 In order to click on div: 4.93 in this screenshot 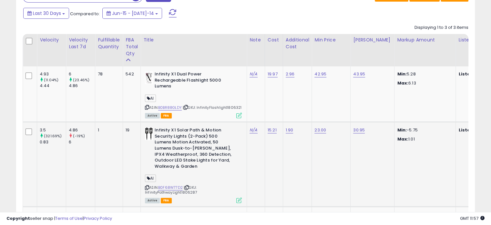, I will do `click(53, 74)`.